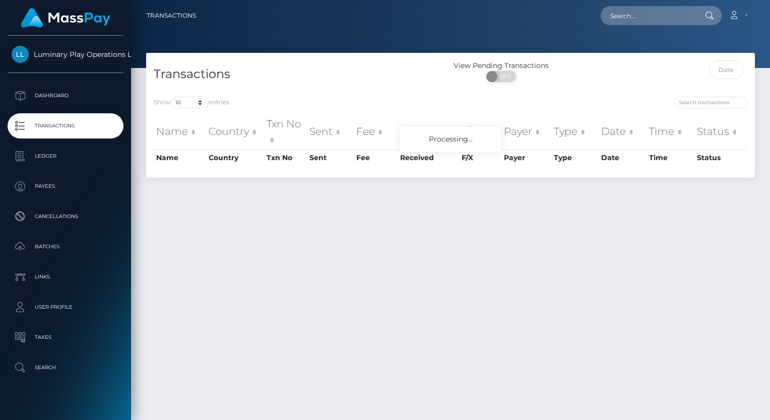 The image size is (770, 420). What do you see at coordinates (65, 186) in the screenshot?
I see `p: Payees` at bounding box center [65, 186].